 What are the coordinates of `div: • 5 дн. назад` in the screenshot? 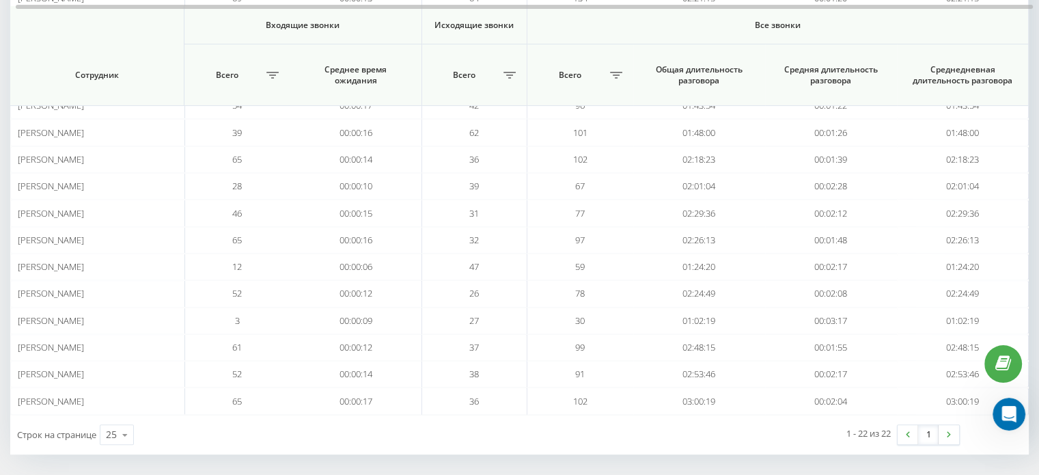 It's located at (109, 119).